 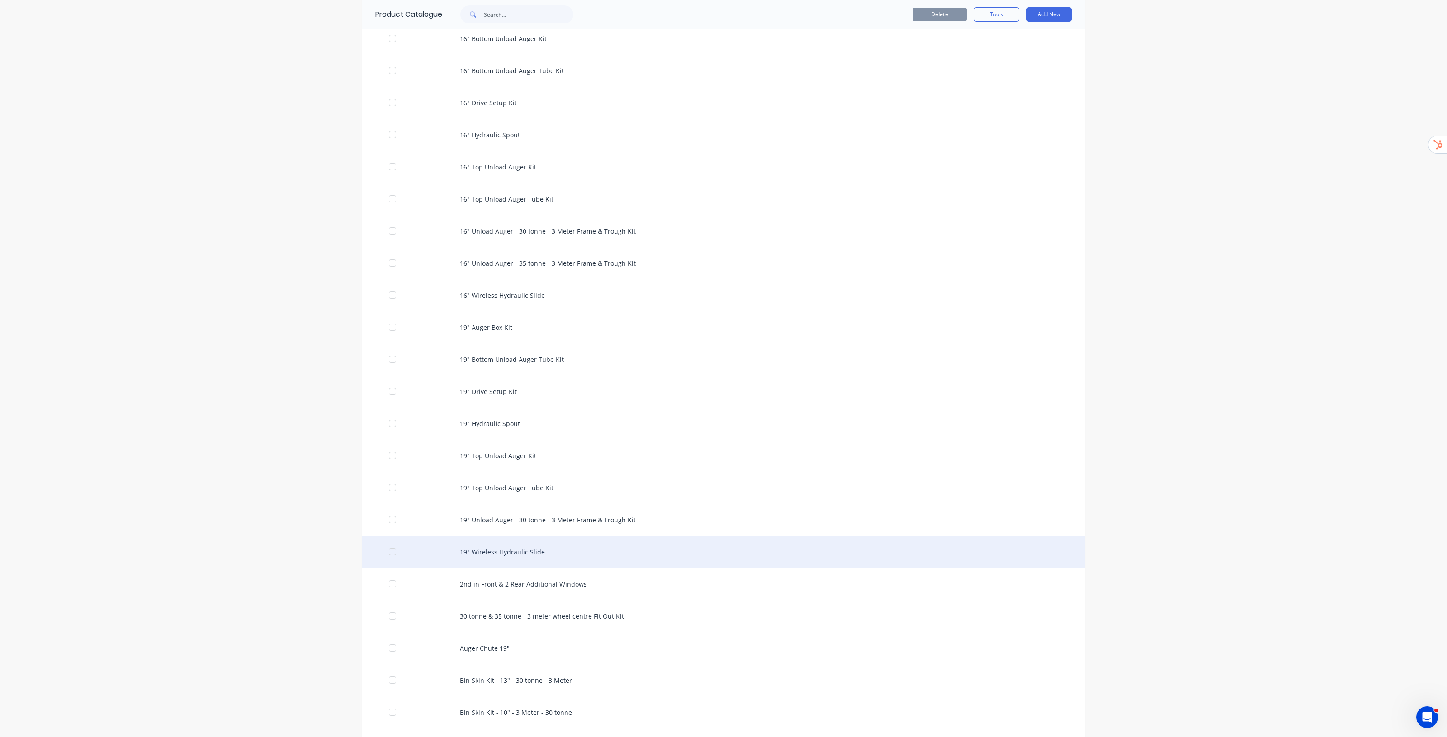 What do you see at coordinates (723, 616) in the screenshot?
I see `div: 30 tonne & 35 tonne - 3 meter wheel centre Fit Out Kit` at bounding box center [723, 616].